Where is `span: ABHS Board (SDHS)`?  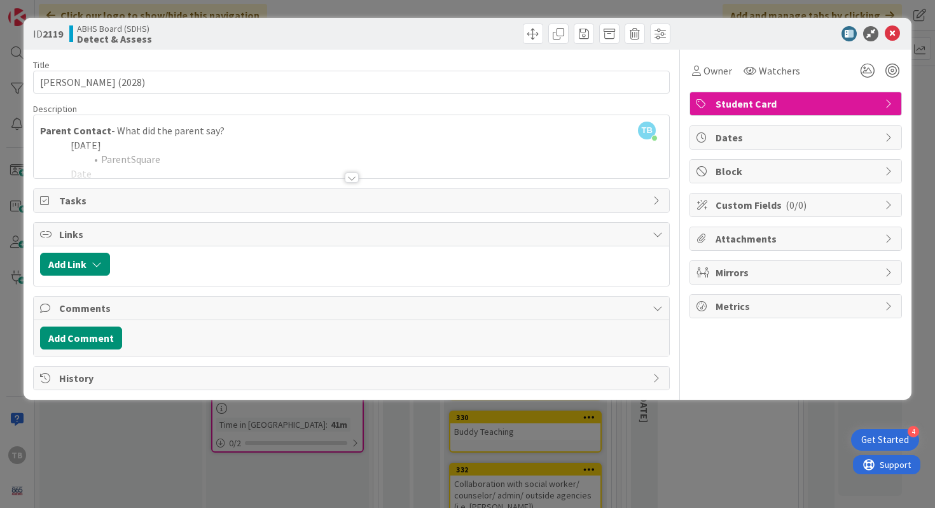
span: ABHS Board (SDHS) is located at coordinates (114, 29).